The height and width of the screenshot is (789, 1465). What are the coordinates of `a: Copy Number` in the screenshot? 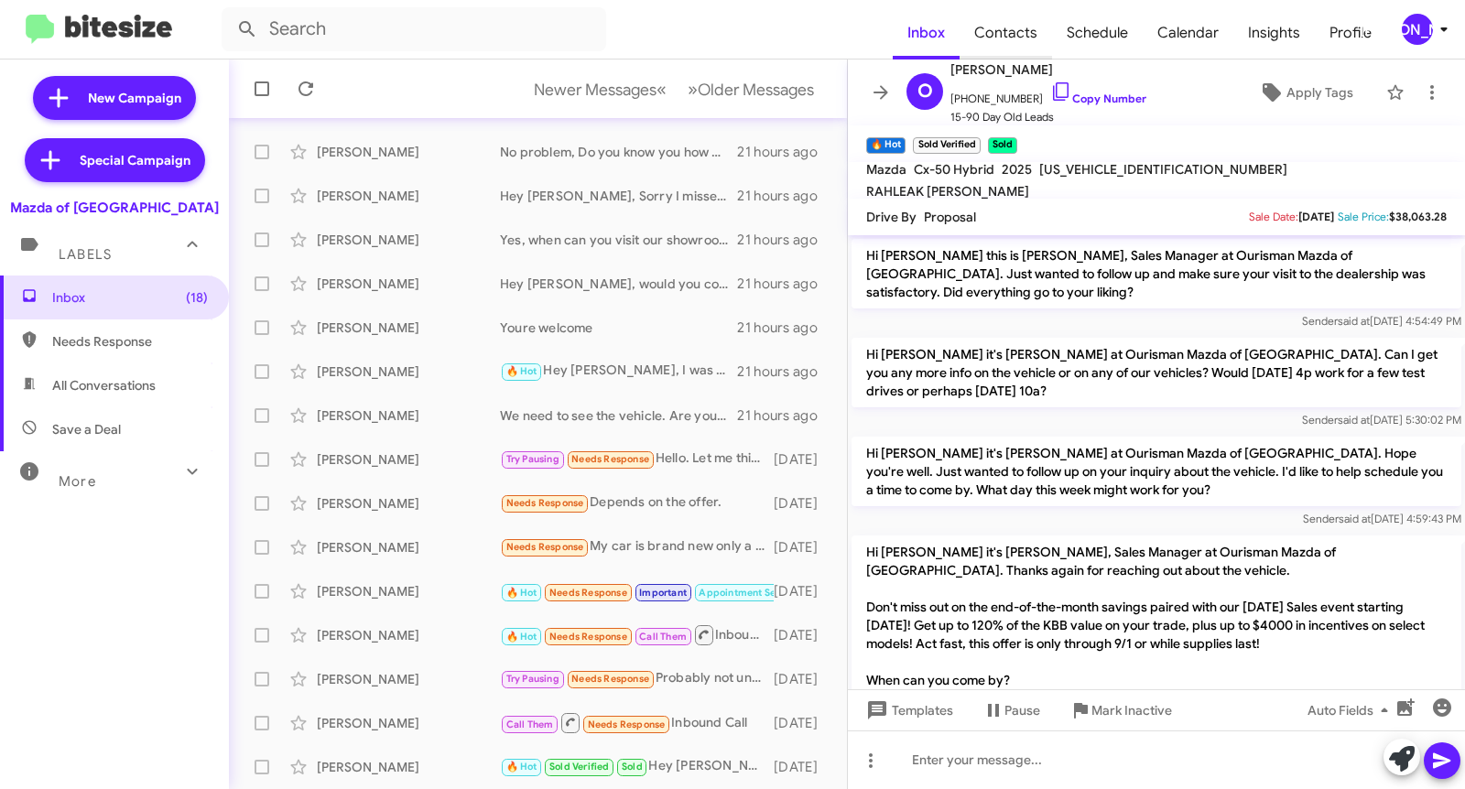 It's located at (1098, 98).